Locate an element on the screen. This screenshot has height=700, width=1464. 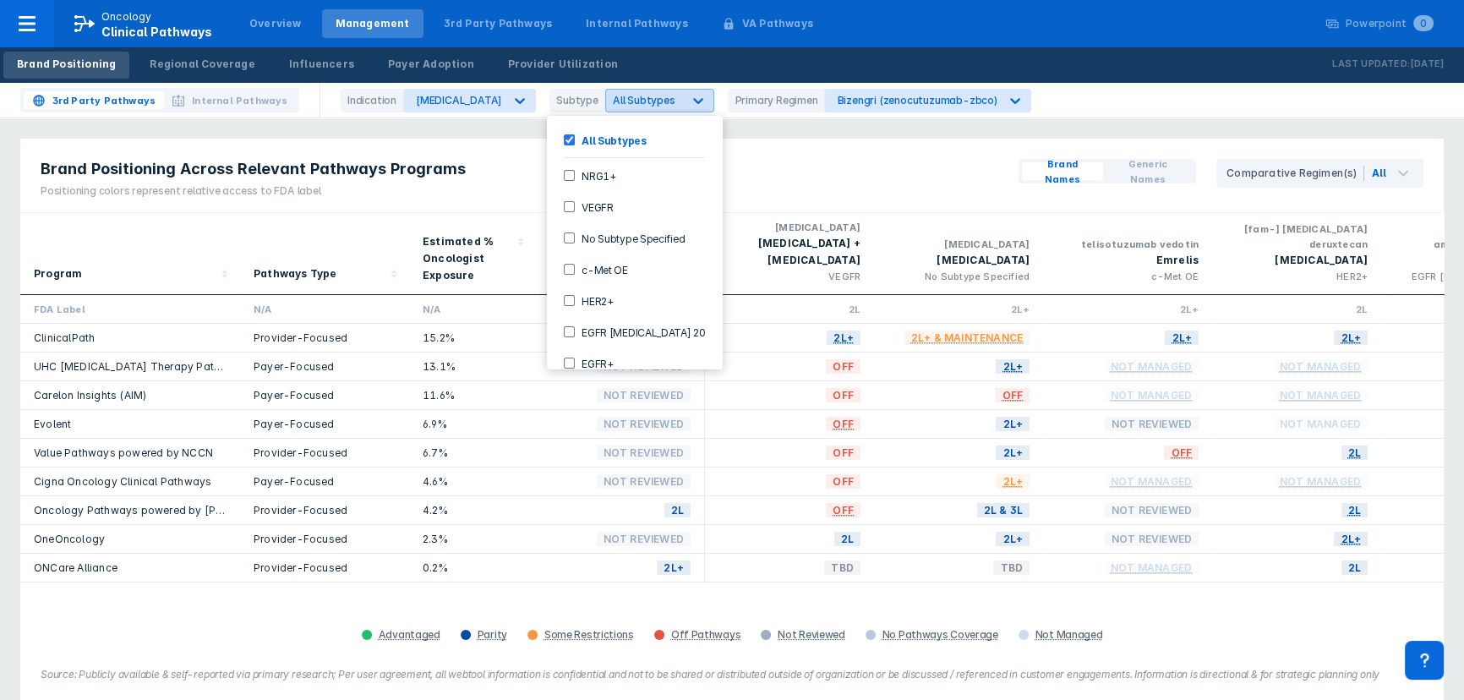
div: Parity is located at coordinates (492, 635).